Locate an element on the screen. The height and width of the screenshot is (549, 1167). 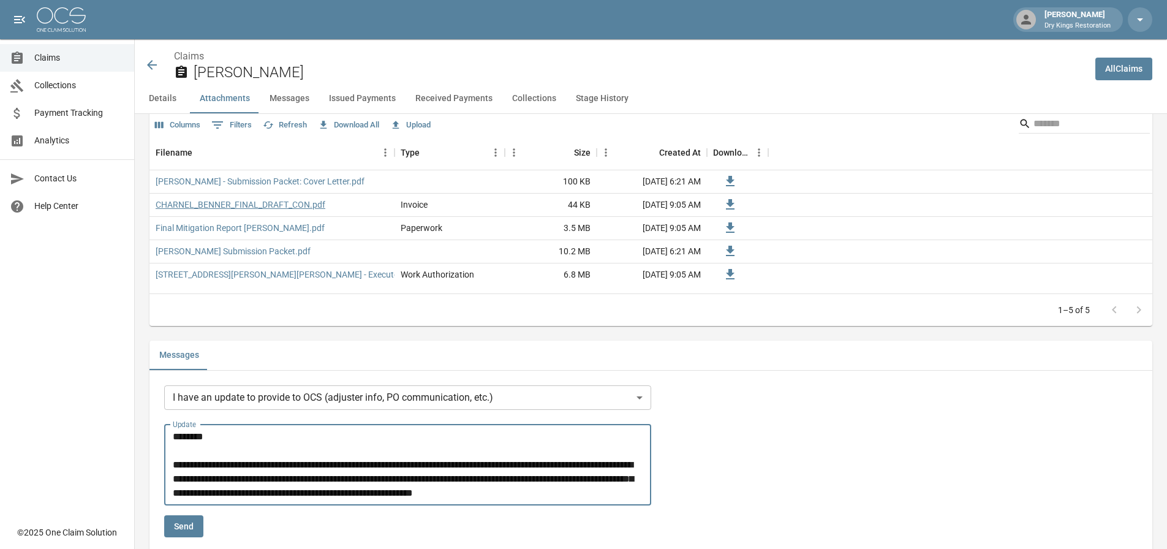
div: 10.2 MB is located at coordinates (551, 252).